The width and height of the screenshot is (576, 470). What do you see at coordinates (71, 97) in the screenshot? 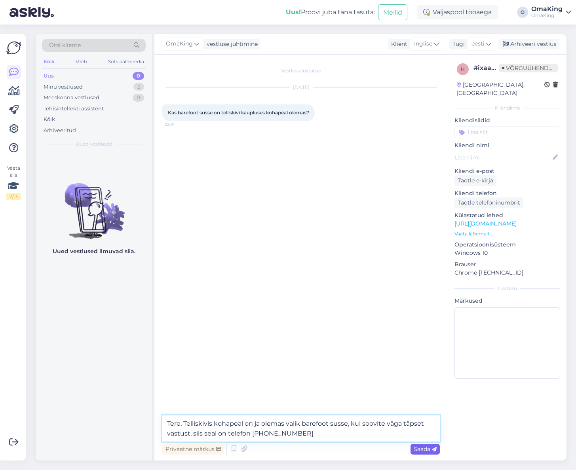
I see `font: Meeskonna vestlused` at bounding box center [71, 97].